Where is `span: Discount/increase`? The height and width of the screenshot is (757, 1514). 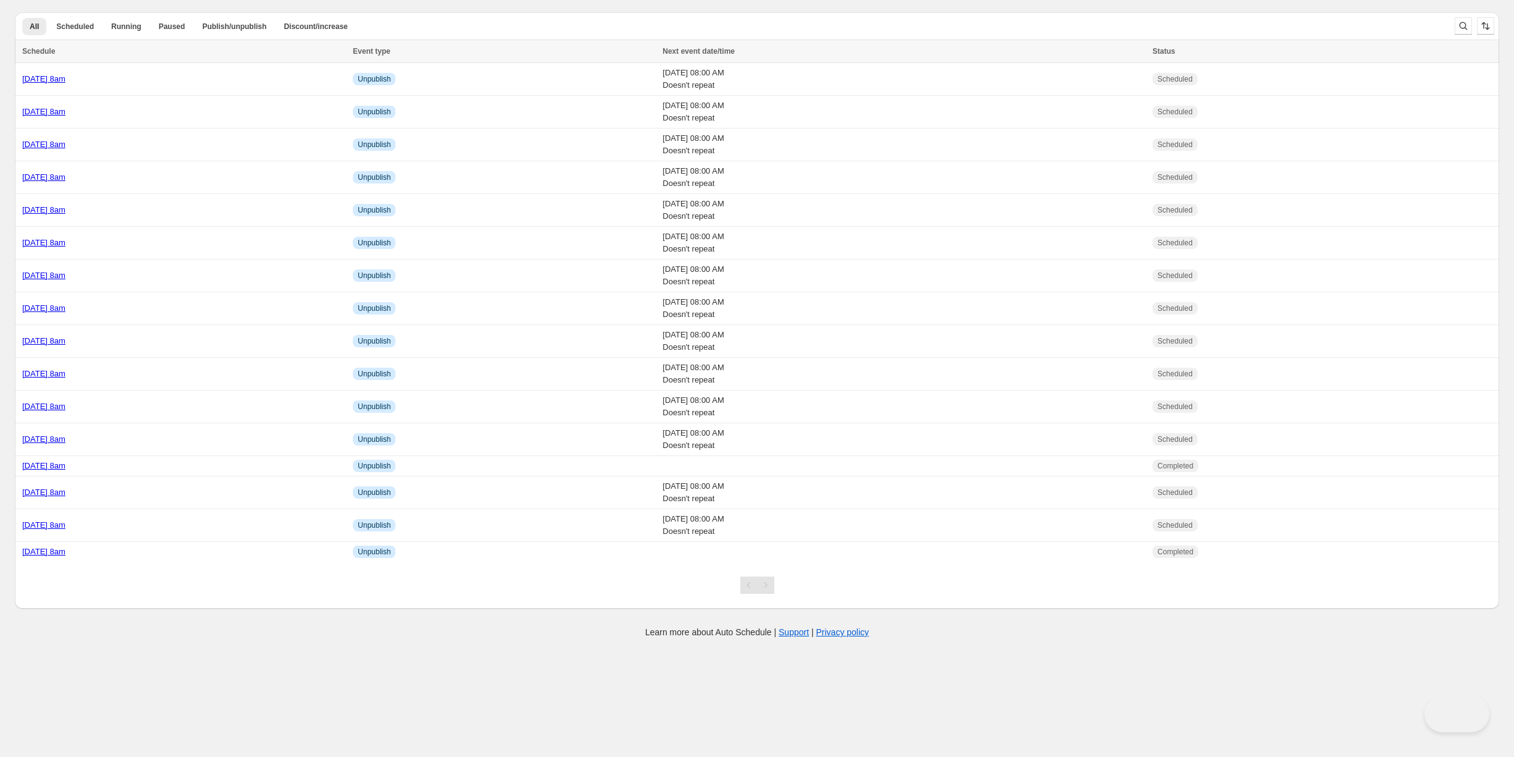
span: Discount/increase is located at coordinates (315, 27).